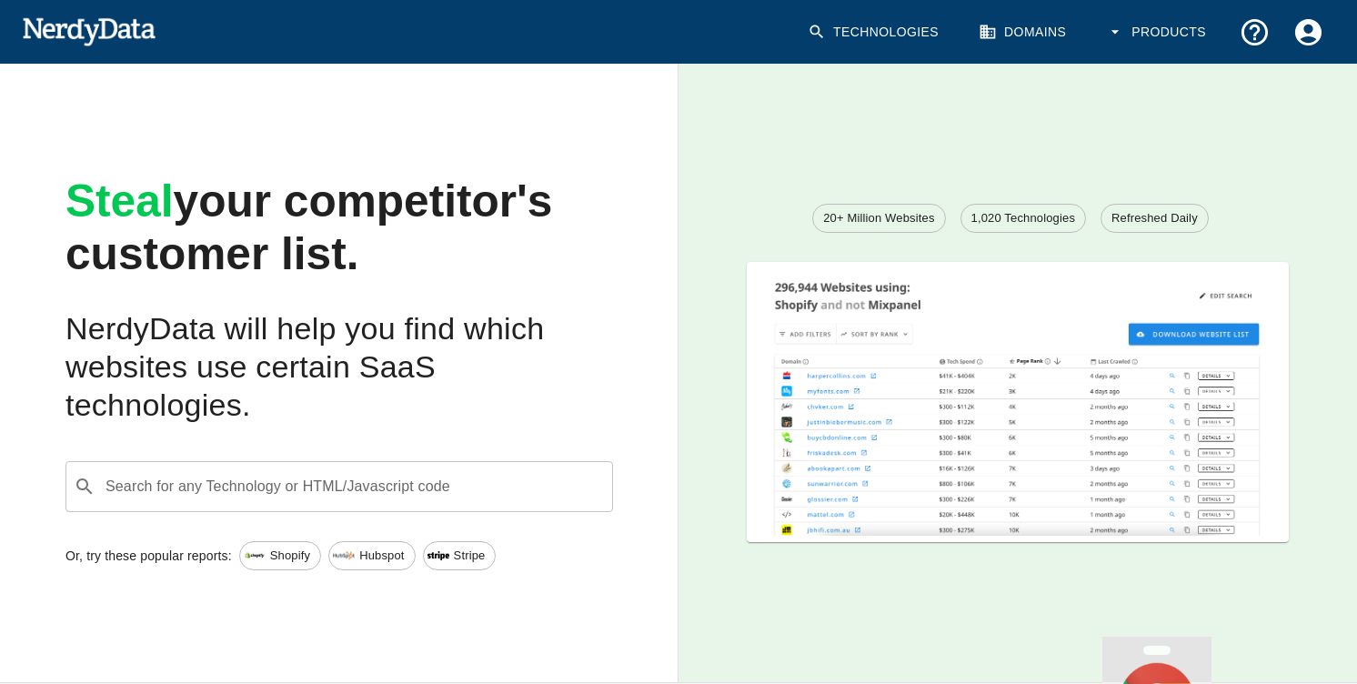 Image resolution: width=1357 pixels, height=684 pixels. What do you see at coordinates (1023, 218) in the screenshot?
I see `span: 1,020 Technologies` at bounding box center [1023, 218].